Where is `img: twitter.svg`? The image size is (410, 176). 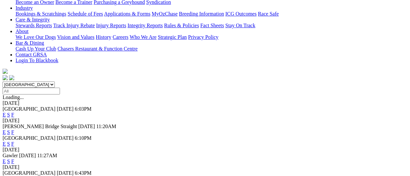
img: twitter.svg is located at coordinates (12, 78).